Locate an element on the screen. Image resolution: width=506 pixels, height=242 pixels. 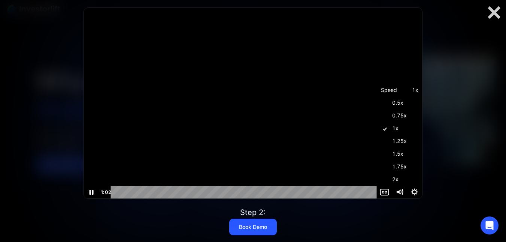
button: Show captions menu is located at coordinates (385, 192).